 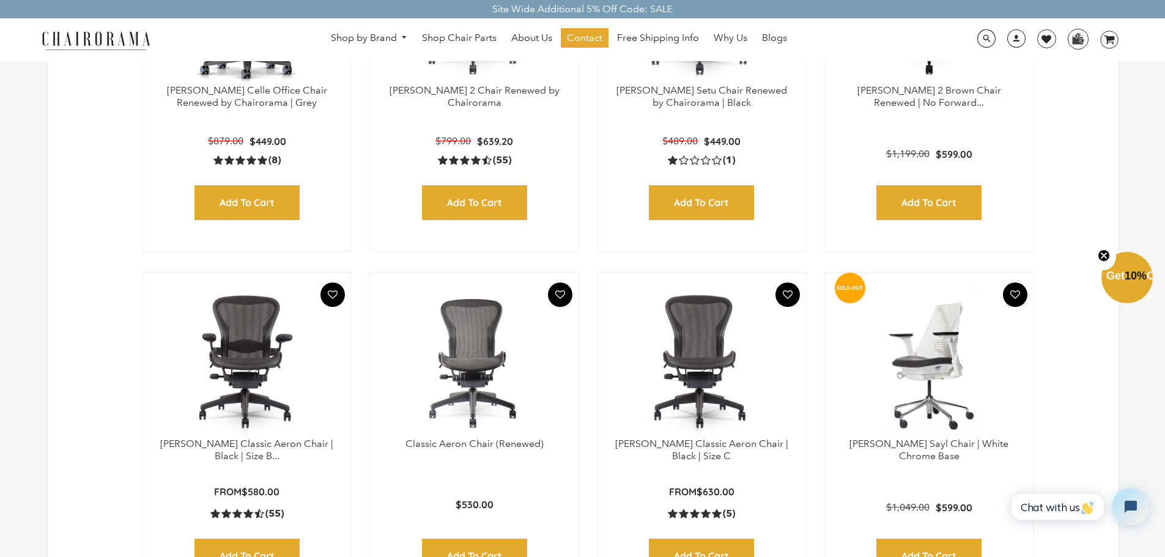 I want to click on span: (1), so click(x=729, y=160).